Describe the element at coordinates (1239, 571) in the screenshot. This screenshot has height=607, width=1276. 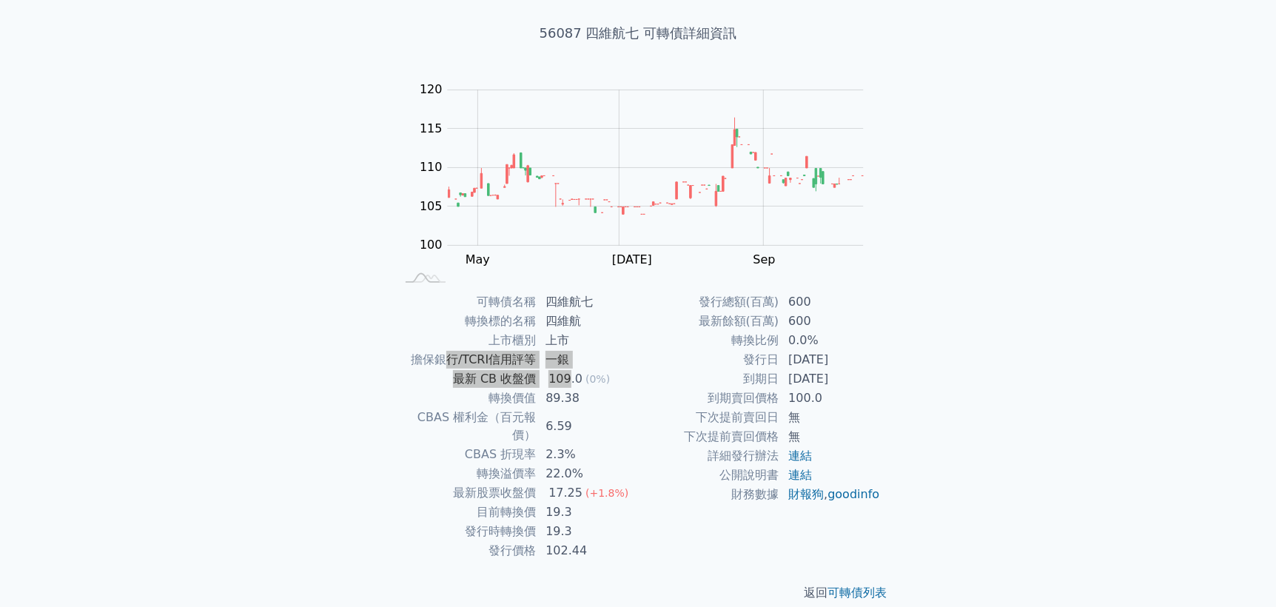
I see `div: 聊天小工具` at that location.